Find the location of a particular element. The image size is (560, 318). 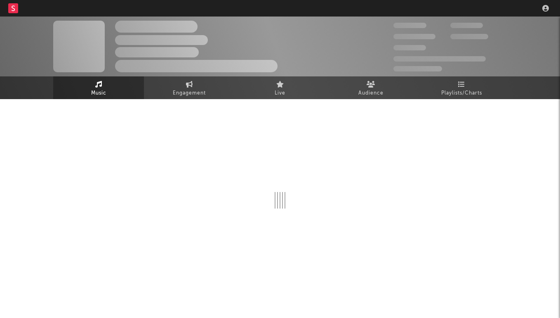

a: Audience is located at coordinates (371, 87).